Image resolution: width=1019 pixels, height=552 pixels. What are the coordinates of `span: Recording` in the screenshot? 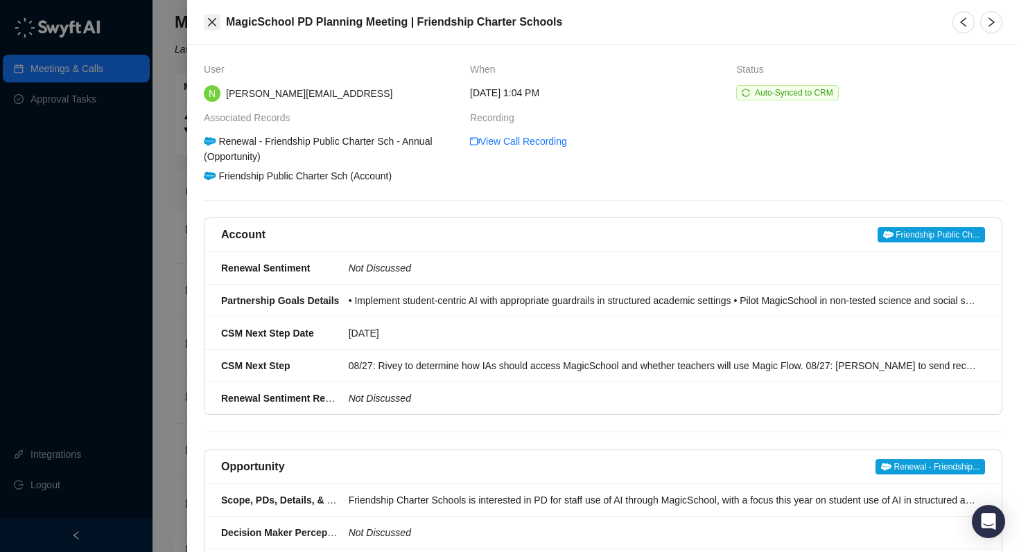 It's located at (495, 118).